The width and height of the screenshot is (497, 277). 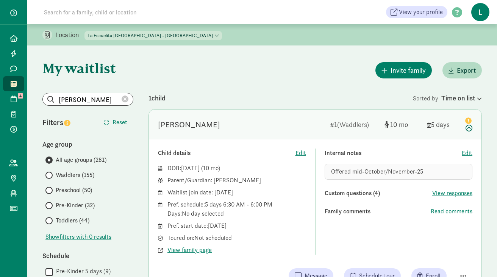 What do you see at coordinates (379, 193) in the screenshot?
I see `div: Custom questions (4)` at bounding box center [379, 193].